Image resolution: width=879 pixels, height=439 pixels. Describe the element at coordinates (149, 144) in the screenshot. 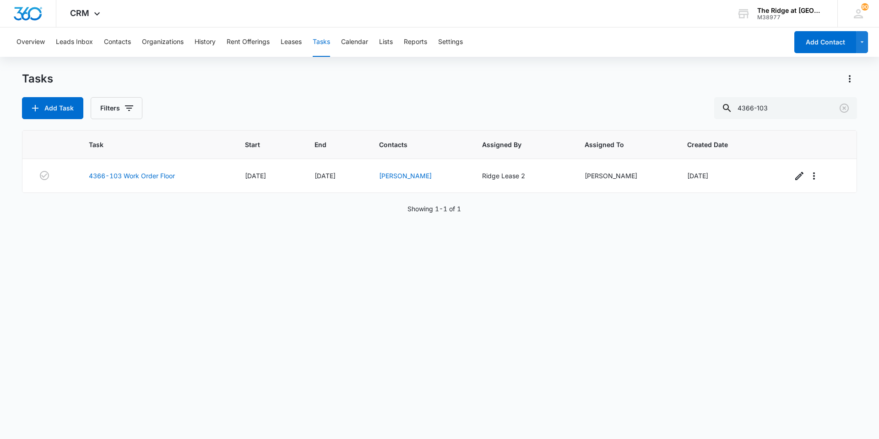

I see `span: Task` at that location.